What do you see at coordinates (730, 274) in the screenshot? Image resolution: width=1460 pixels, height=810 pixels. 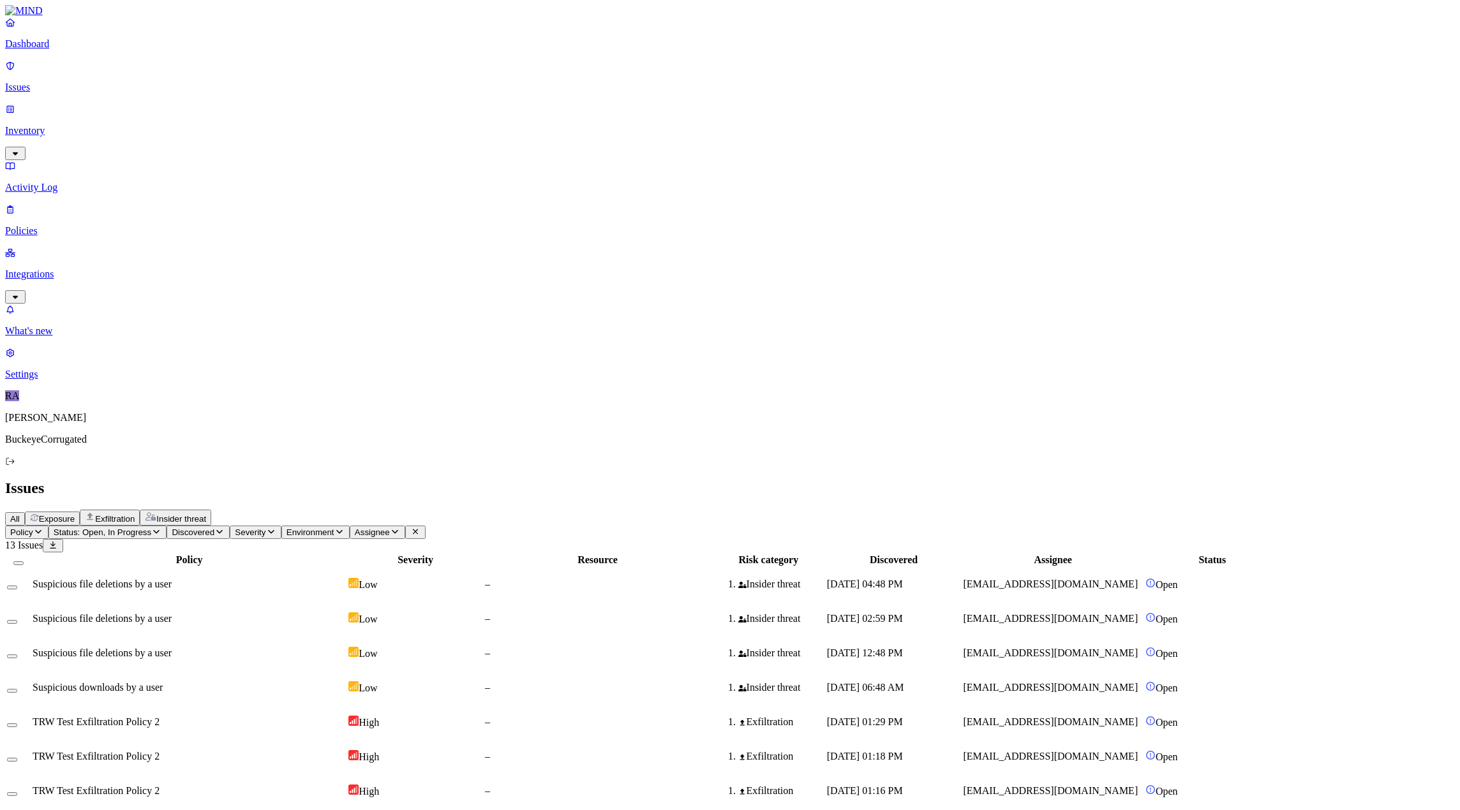 I see `a: Integrations` at bounding box center [730, 274].